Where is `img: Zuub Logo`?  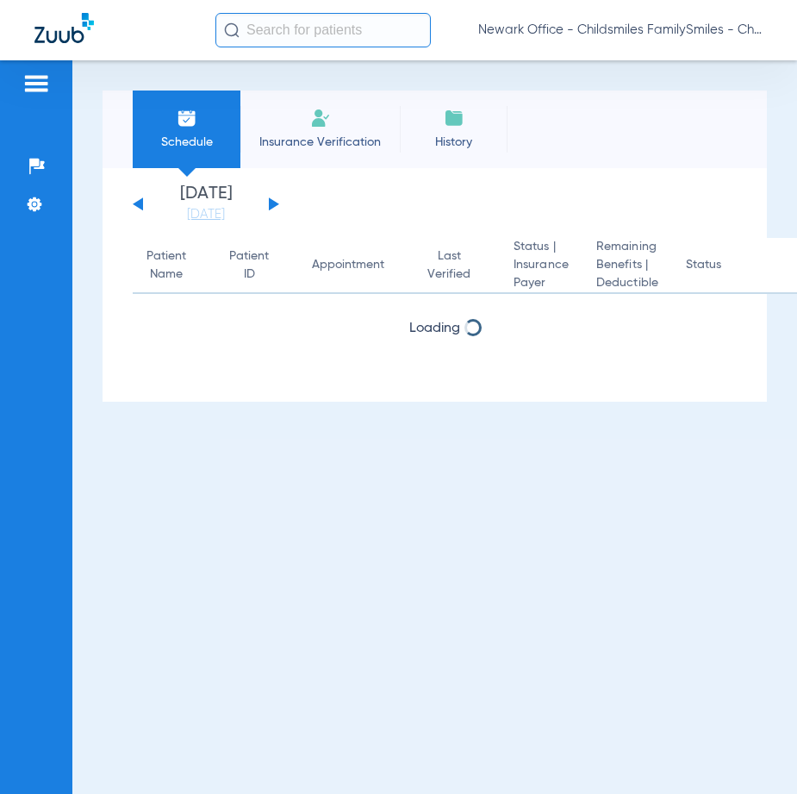 img: Zuub Logo is located at coordinates (64, 28).